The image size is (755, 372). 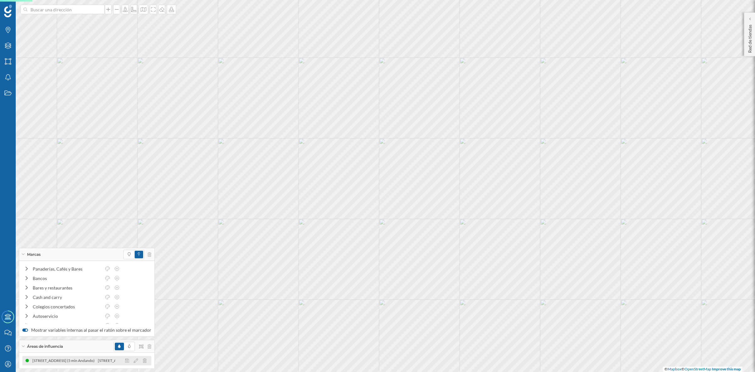 What do you see at coordinates (87, 330) in the screenshot?
I see `label: Mostrar variables internas al pasar el ratón sobre el marcador` at bounding box center [87, 330].